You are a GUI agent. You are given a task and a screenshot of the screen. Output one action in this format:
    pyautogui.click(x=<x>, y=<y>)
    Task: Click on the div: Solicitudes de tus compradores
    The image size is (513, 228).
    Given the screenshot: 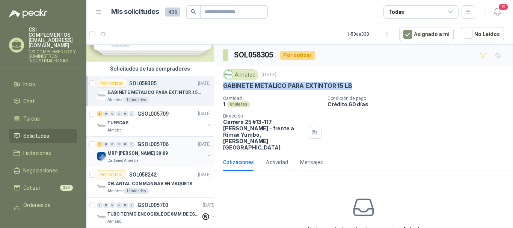 What is the action you would take?
    pyautogui.click(x=150, y=69)
    